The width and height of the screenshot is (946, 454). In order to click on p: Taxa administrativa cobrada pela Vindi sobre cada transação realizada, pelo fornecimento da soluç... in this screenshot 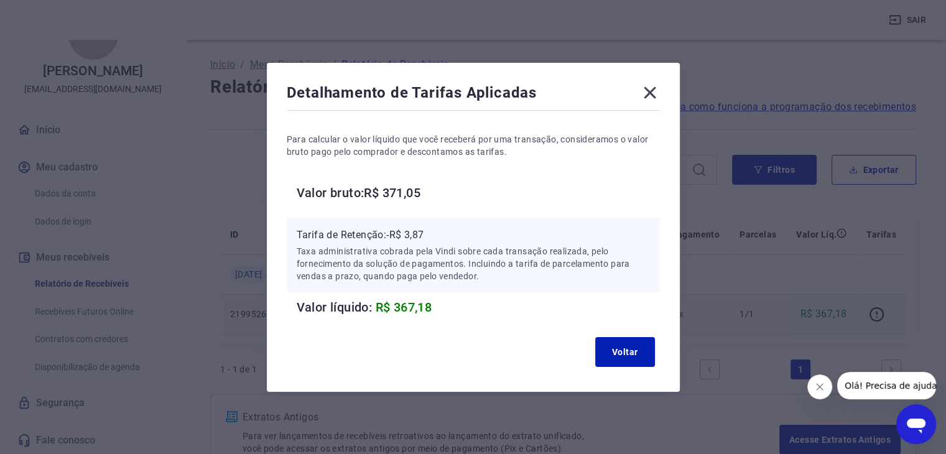, I will do `click(473, 264)`.